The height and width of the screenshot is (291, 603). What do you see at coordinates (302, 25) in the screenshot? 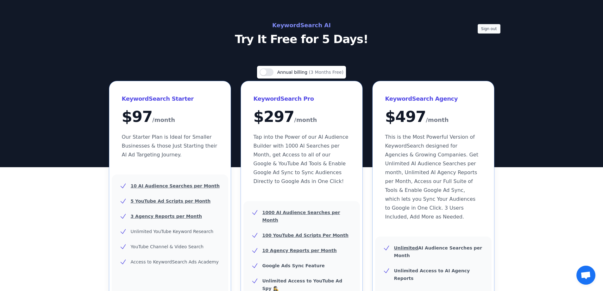
I see `h2: KeywordSearch AI` at bounding box center [302, 25].